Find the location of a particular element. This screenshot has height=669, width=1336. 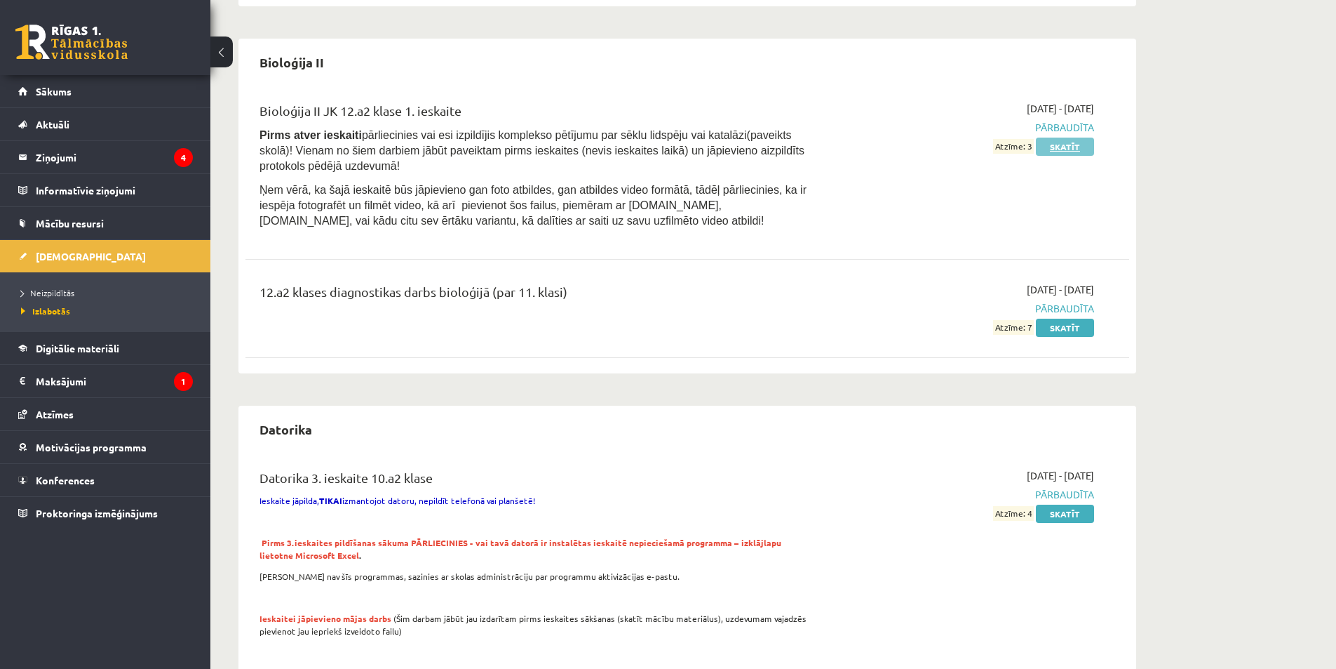

a: Maksājumi1 is located at coordinates (105, 381).